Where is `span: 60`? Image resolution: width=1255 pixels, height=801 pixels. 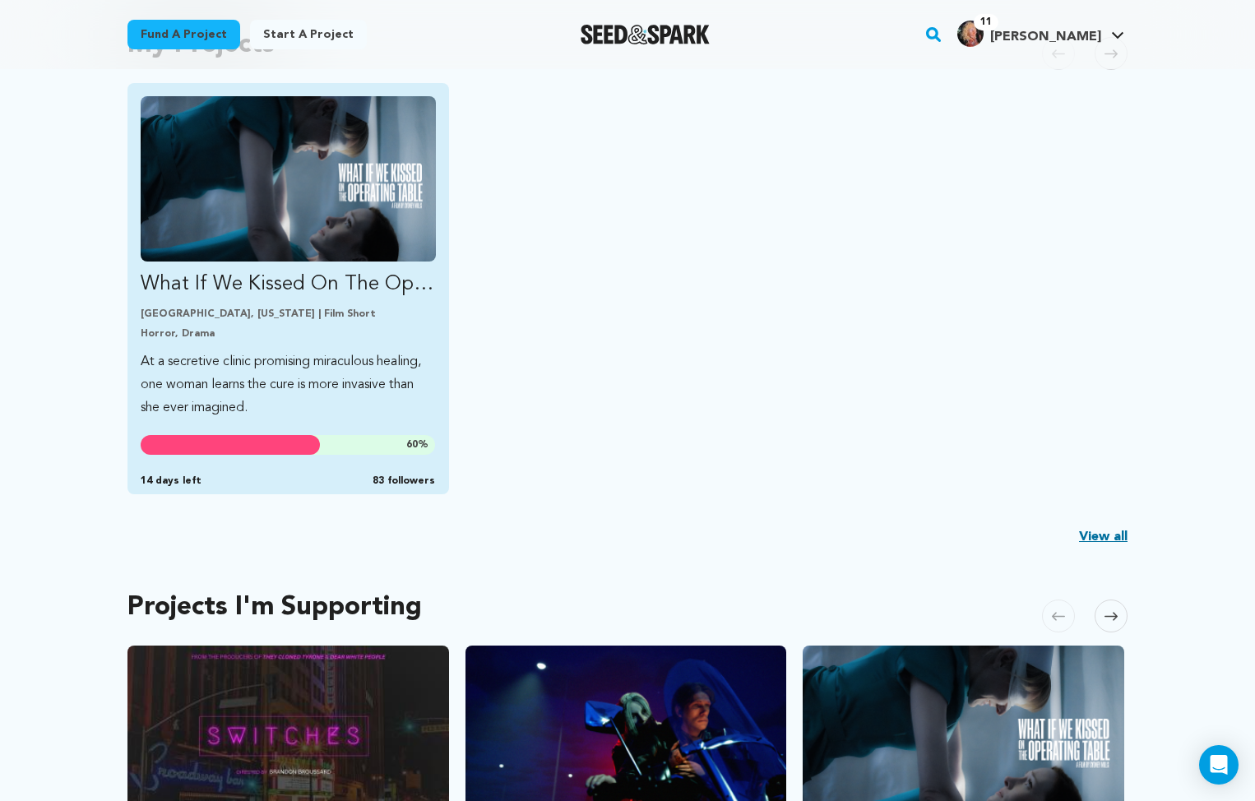
span: 60 is located at coordinates (412, 445).